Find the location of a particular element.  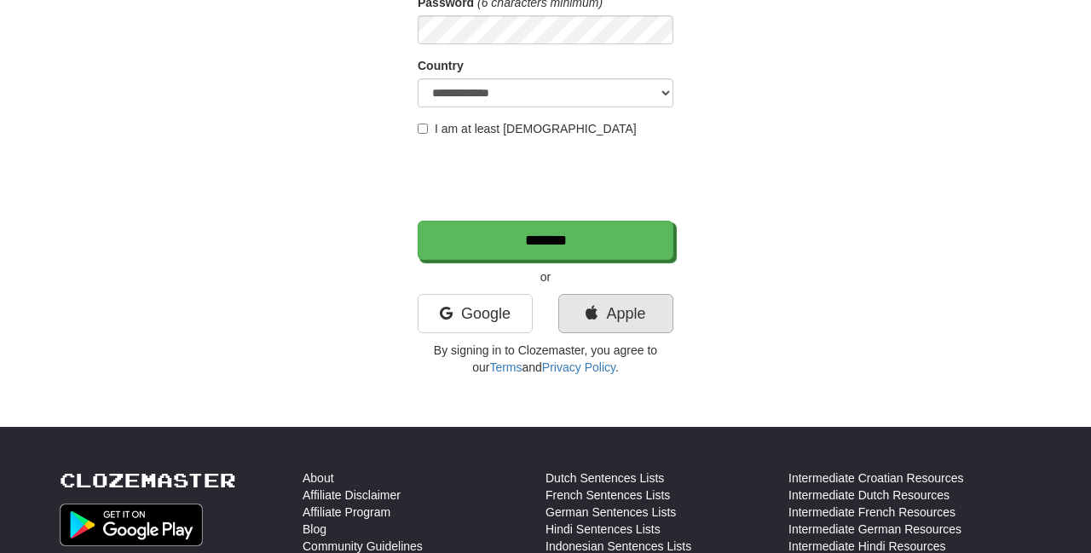

a: Affiliate Program is located at coordinates (346, 512).